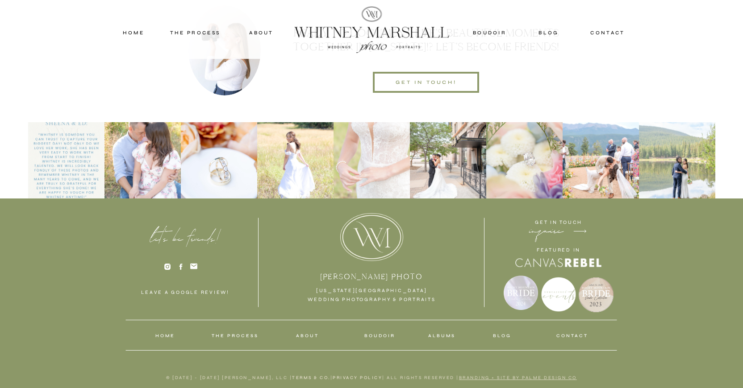 The image size is (743, 388). What do you see at coordinates (548, 33) in the screenshot?
I see `a: blog` at bounding box center [548, 33].